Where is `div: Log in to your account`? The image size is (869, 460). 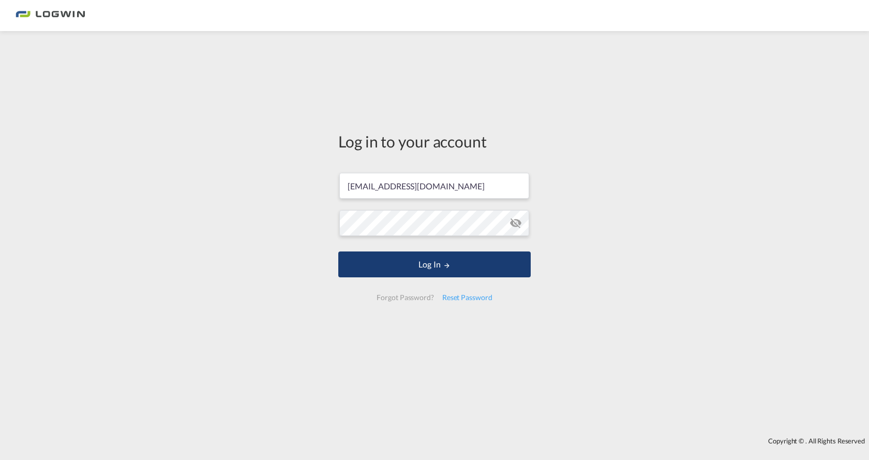 div: Log in to your account is located at coordinates (435, 141).